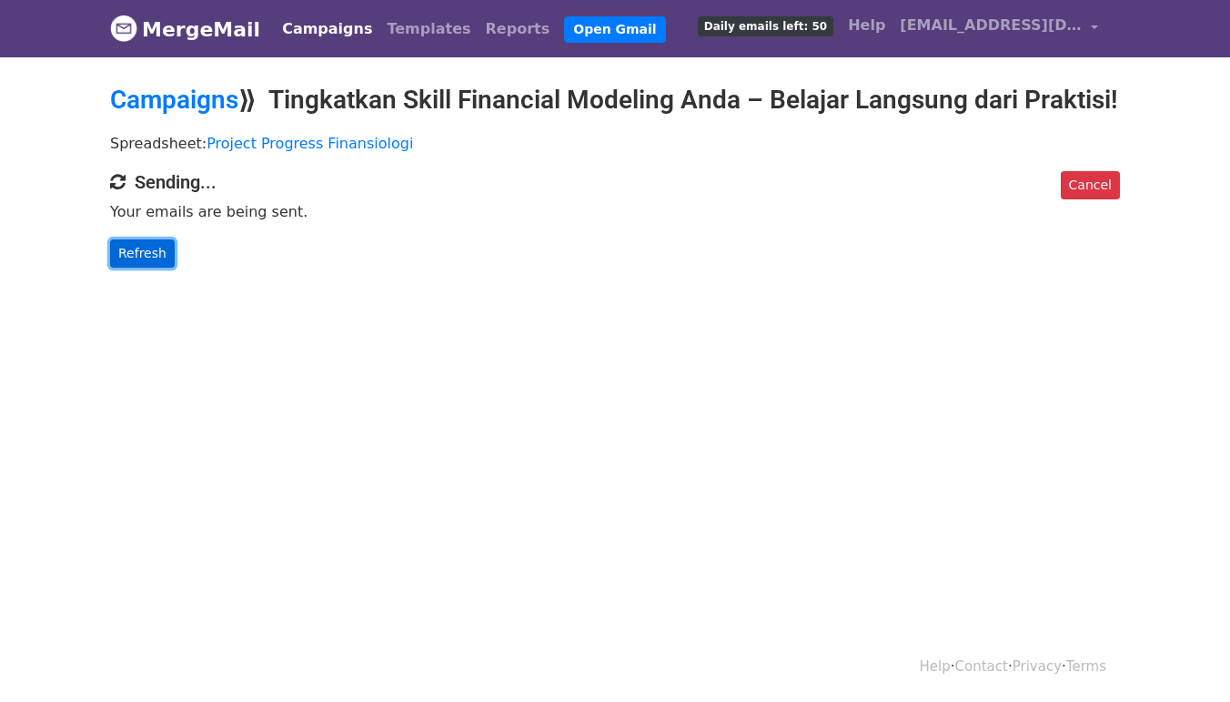 The image size is (1230, 702). Describe the element at coordinates (615, 100) in the screenshot. I see `h2: ⟫ Tingkatkan Skill Financial Modeling Anda – Belajar Langsung dari Praktisi!` at that location.